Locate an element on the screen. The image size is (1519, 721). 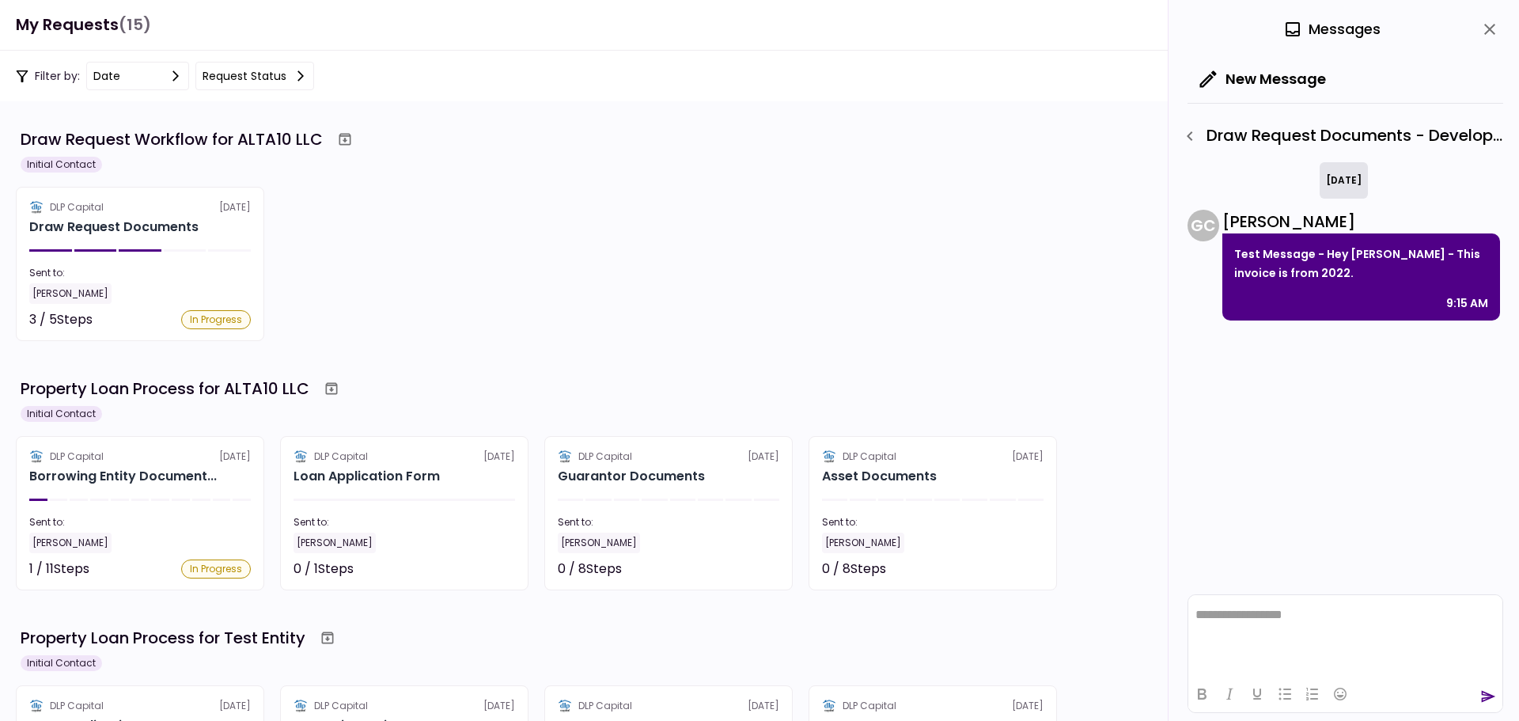
button: Numbered list is located at coordinates (1313, 694).